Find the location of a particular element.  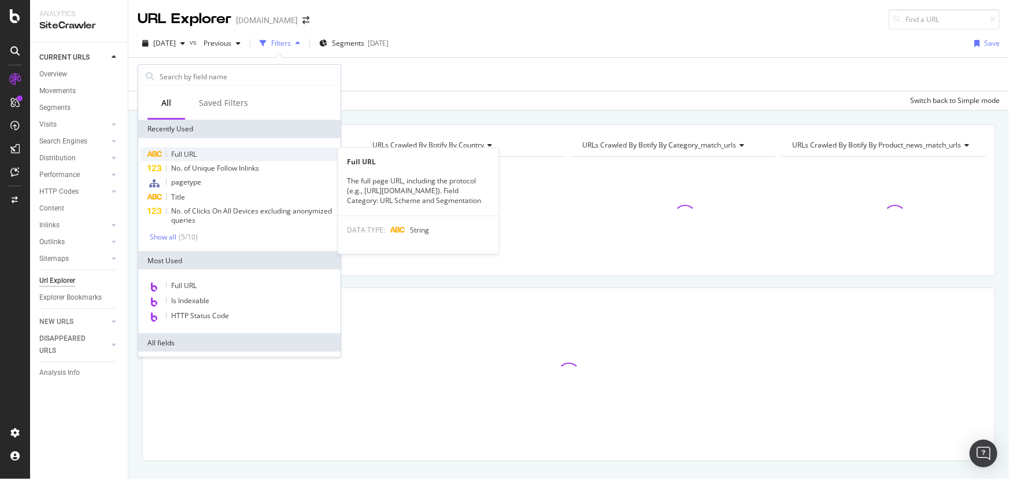

div: Analysis Info is located at coordinates (60, 373).